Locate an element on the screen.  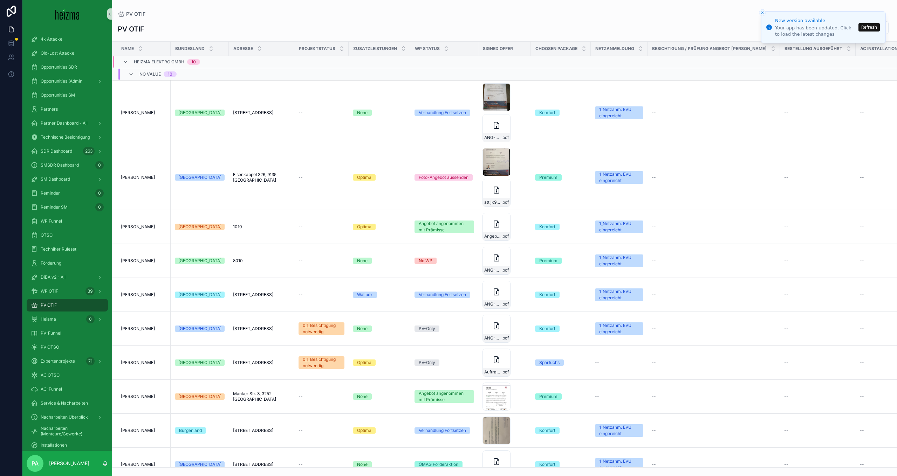
a: Angebot angenommen mit Prämisse is located at coordinates (444, 227).